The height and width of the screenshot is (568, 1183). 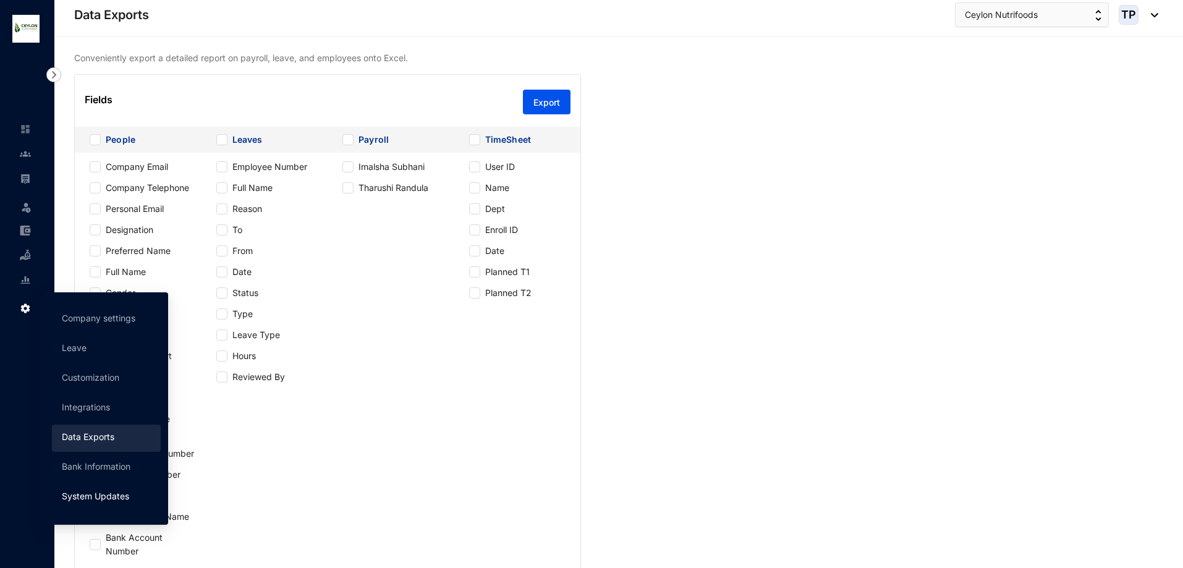 What do you see at coordinates (237, 230) in the screenshot?
I see `span: To` at bounding box center [237, 230].